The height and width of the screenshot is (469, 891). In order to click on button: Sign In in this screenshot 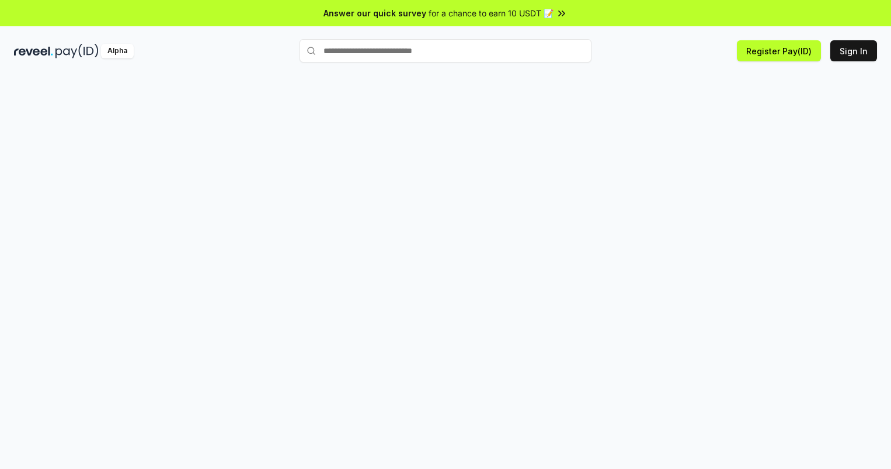, I will do `click(854, 51)`.